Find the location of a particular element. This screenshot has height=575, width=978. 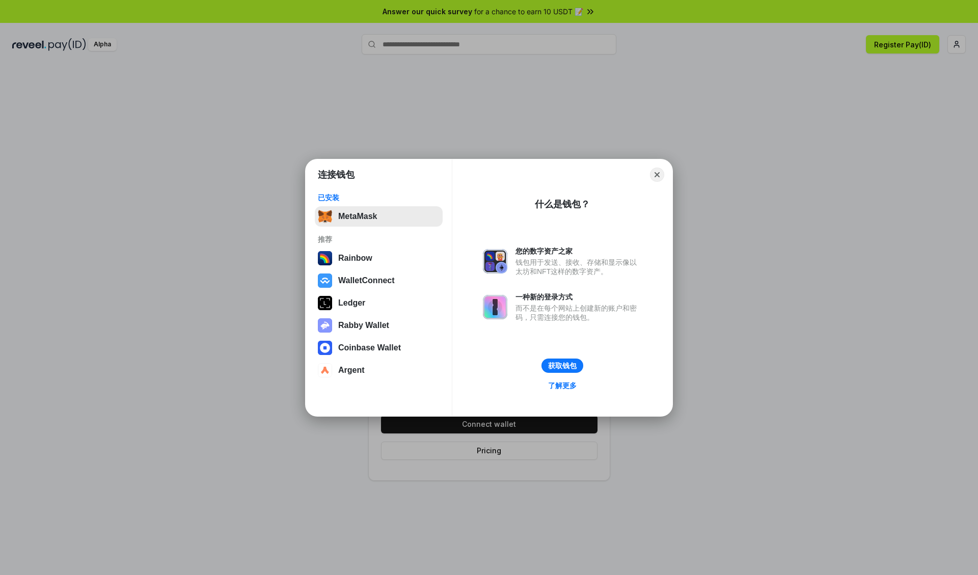

img: svg+xml,%3Csvg%20xmlns%3D%22http%3A%2F%2Fwww.w3.org%2F2000%2Fsvg%22%20width%3D%2228%22%20height%3... is located at coordinates (325, 303).